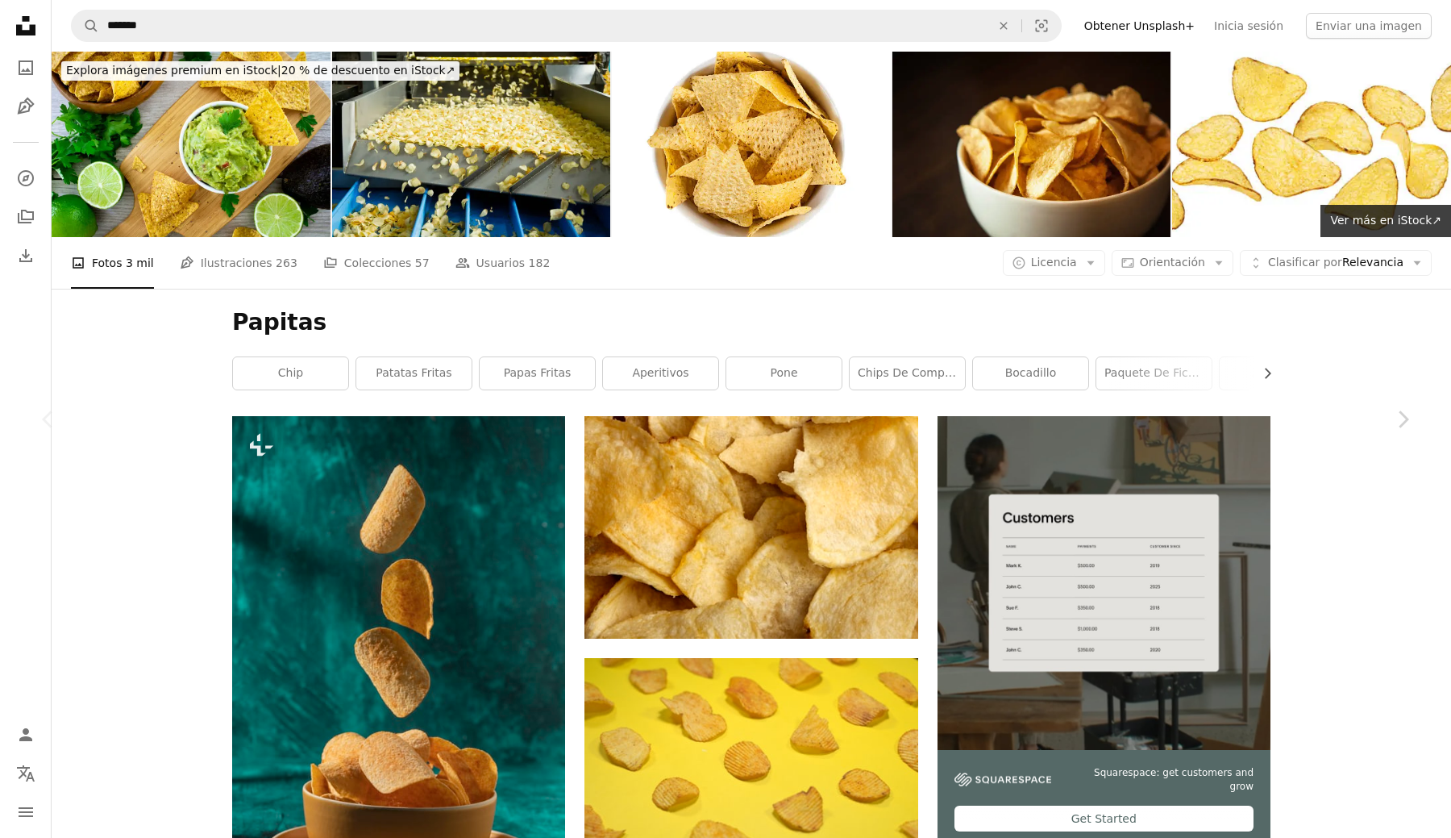  Describe the element at coordinates (286, 263) in the screenshot. I see `span: 263` at that location.